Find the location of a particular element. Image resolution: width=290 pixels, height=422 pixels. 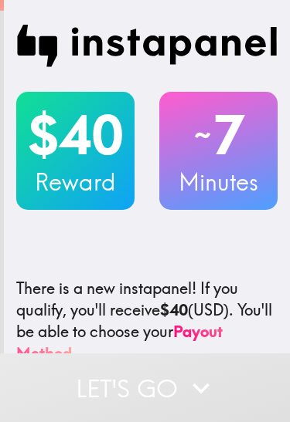

h3: Reward is located at coordinates (75, 182).